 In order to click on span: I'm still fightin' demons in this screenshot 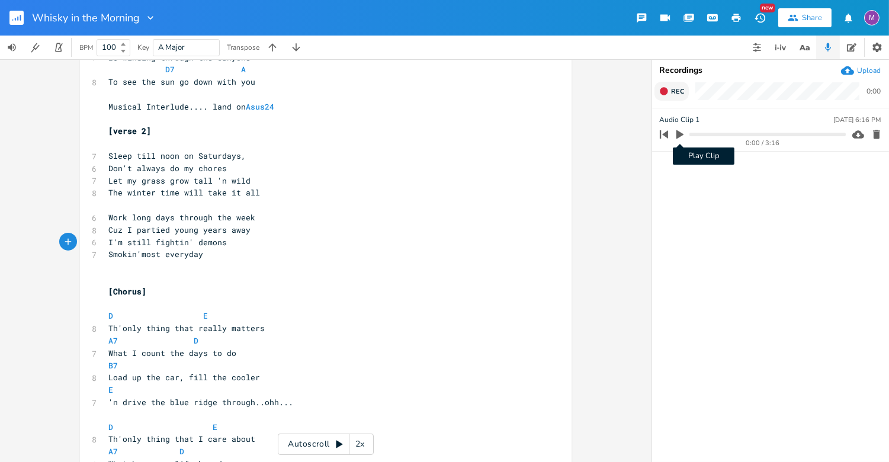, I will do `click(168, 242)`.